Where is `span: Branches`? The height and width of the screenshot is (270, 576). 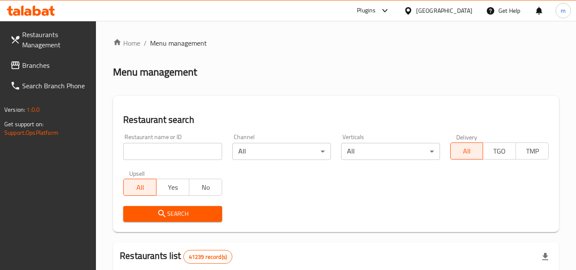 span: Branches is located at coordinates (56, 65).